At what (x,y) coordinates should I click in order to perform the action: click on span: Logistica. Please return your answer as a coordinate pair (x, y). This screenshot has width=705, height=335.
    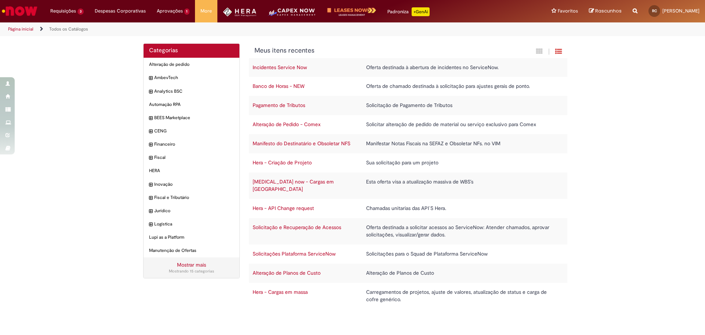
    Looking at the image, I should click on (194, 224).